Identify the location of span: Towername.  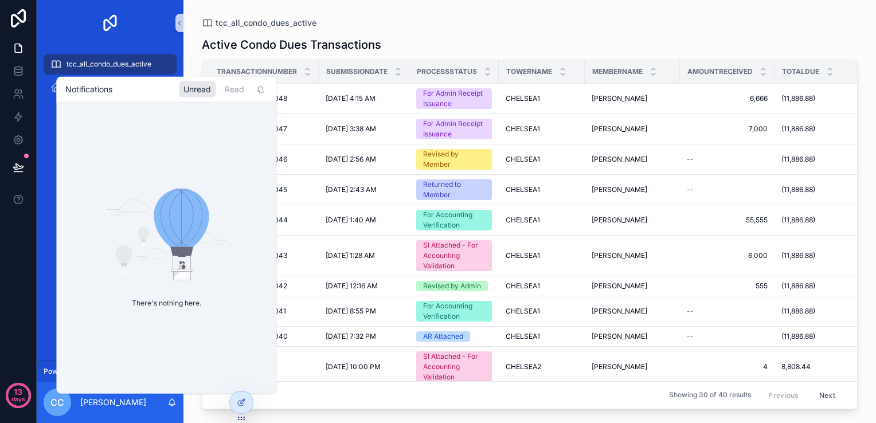
(529, 72).